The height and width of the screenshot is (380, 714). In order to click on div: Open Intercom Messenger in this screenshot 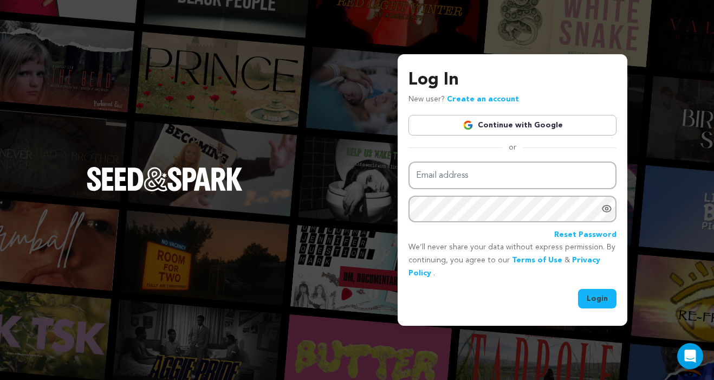, I will do `click(690, 356)`.